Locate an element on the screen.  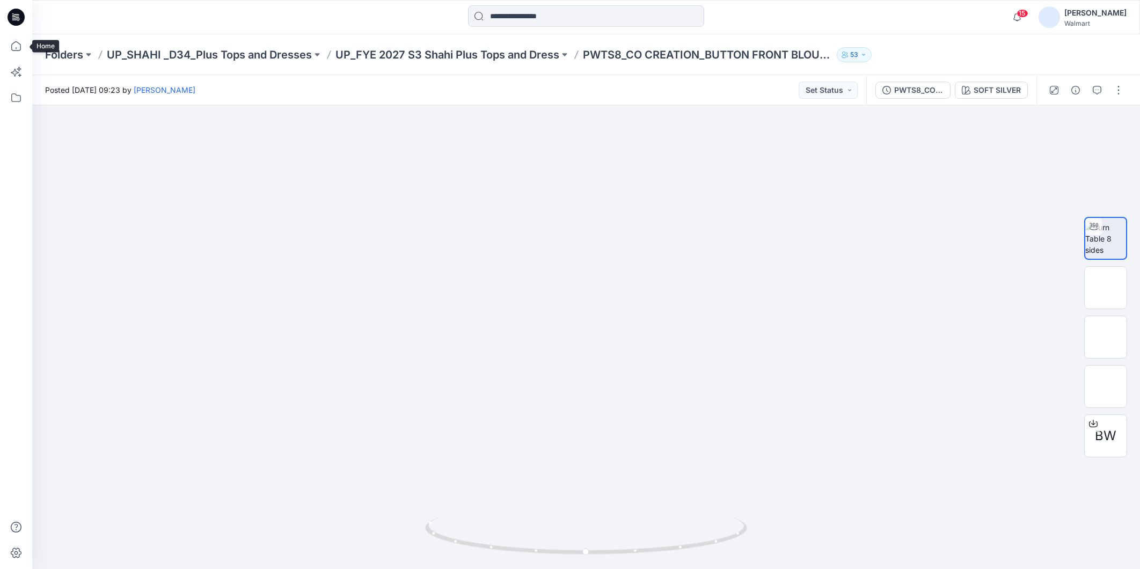
a: Folders is located at coordinates (64, 55).